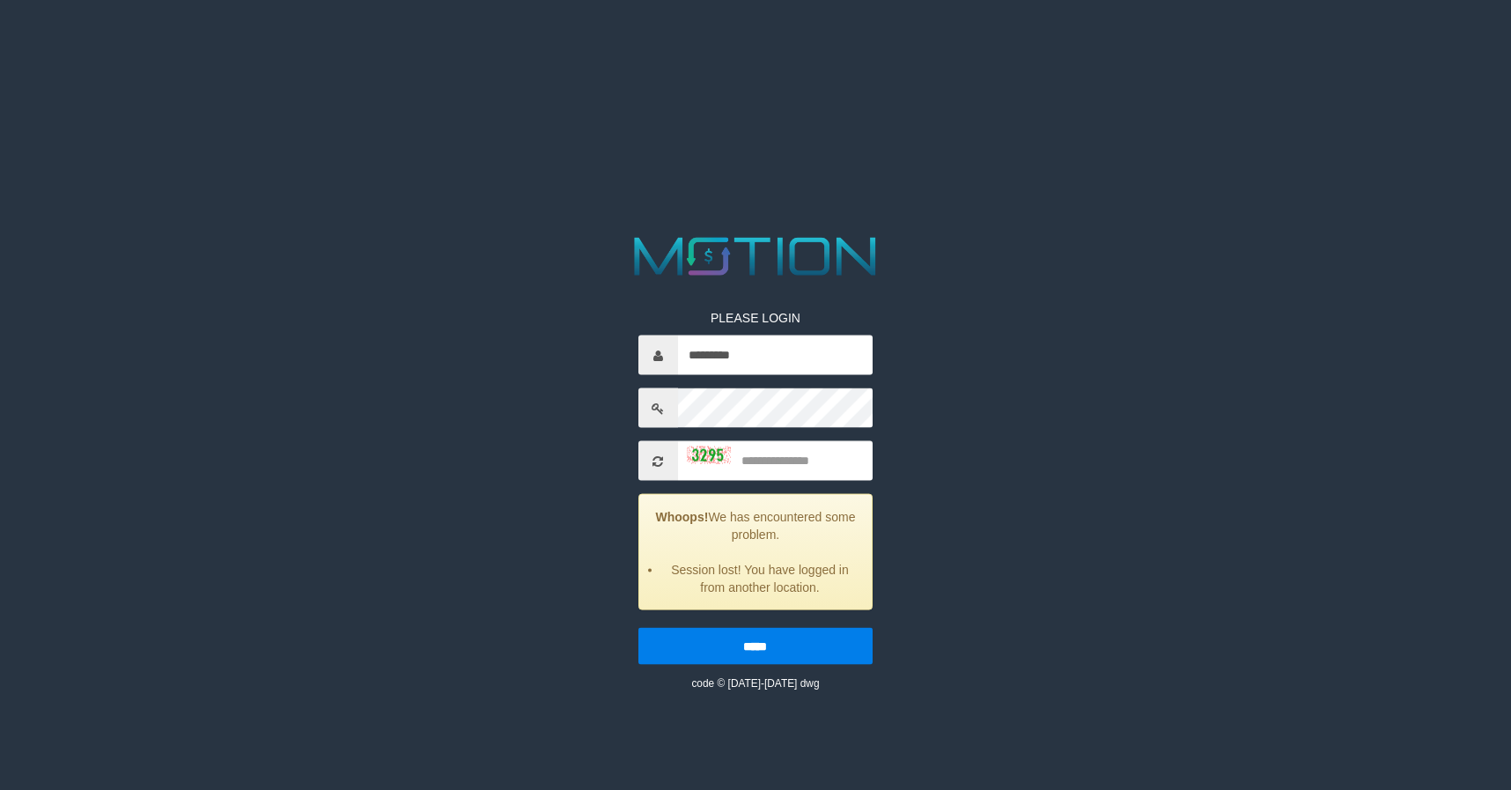 The height and width of the screenshot is (790, 1511). Describe the element at coordinates (755, 318) in the screenshot. I see `p: PLEASE LOGIN` at that location.